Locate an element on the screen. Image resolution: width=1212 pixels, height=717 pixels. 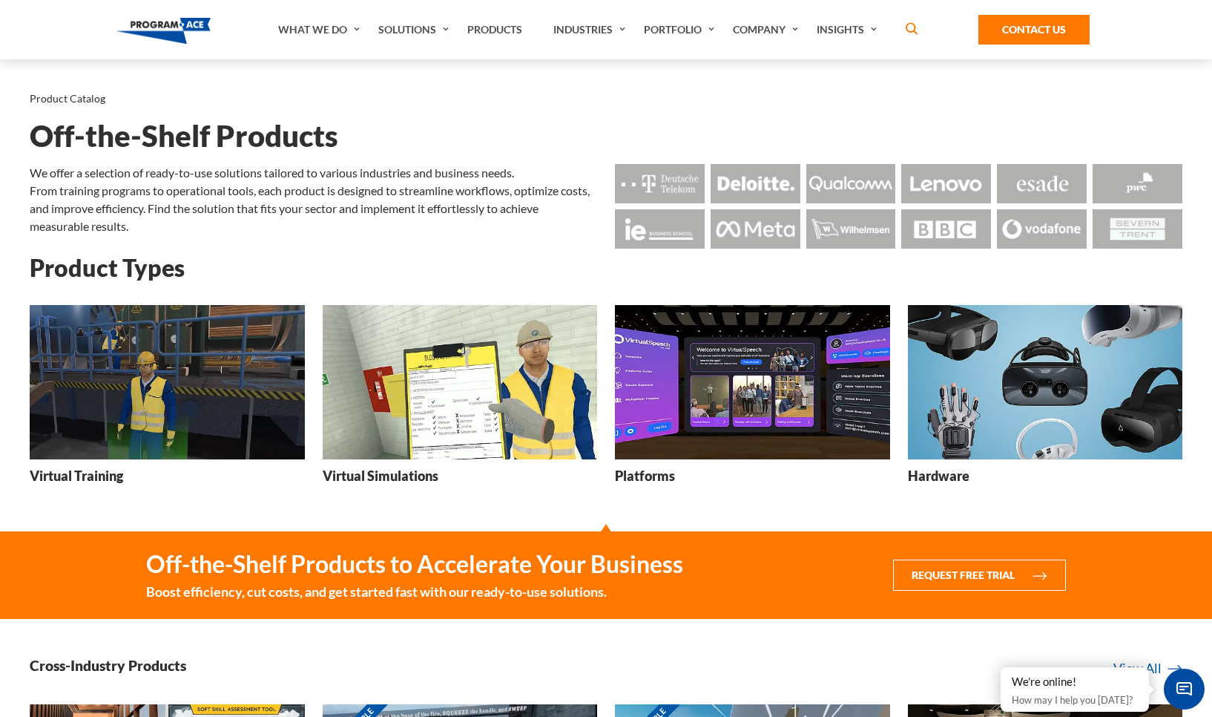
img: Logo - Deloitte is located at coordinates (755, 183).